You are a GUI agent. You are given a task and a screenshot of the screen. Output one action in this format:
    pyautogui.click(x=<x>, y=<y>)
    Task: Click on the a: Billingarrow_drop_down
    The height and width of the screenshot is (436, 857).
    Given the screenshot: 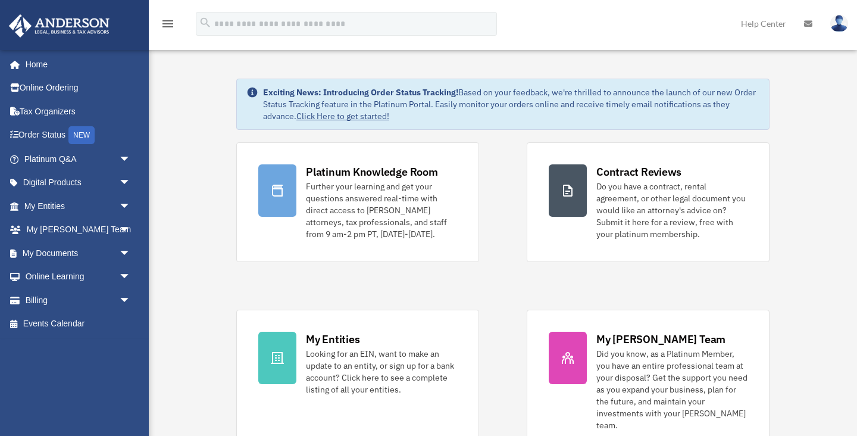 What is the action you would take?
    pyautogui.click(x=79, y=300)
    